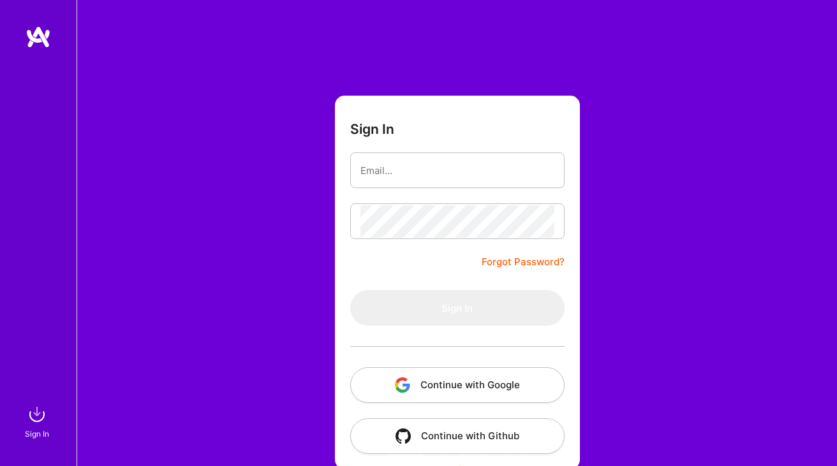  I want to click on button: Continue with Github, so click(458, 436).